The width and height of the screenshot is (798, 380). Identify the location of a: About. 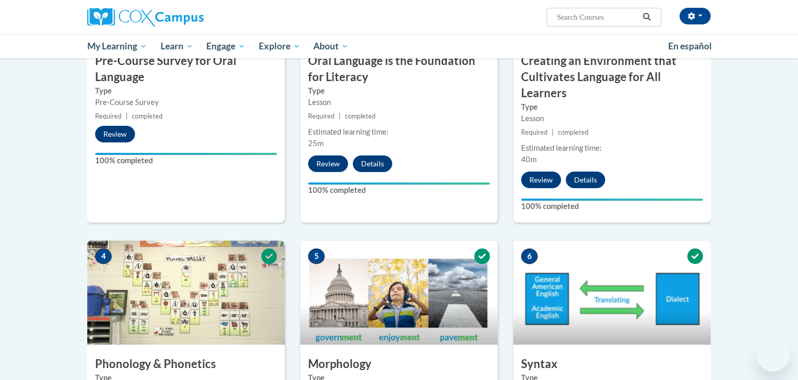
(332, 46).